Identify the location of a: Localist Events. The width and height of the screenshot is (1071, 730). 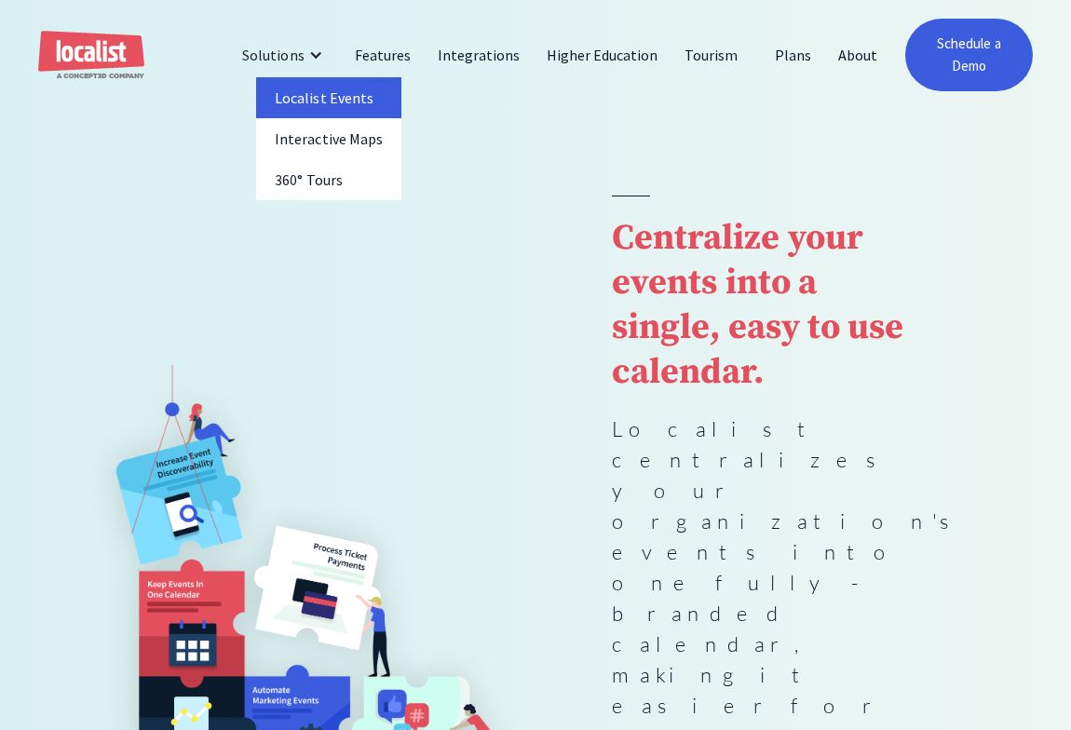
(329, 98).